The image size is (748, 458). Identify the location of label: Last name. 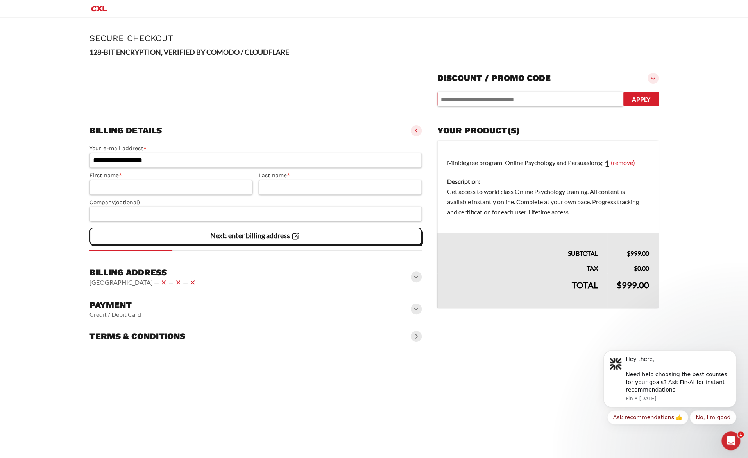
(340, 175).